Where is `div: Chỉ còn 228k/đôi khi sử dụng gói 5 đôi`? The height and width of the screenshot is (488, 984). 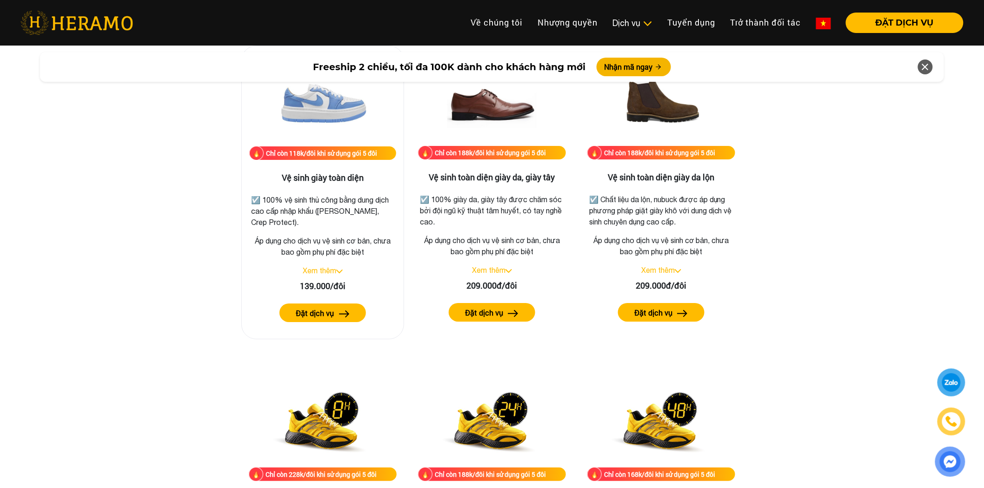
div: Chỉ còn 228k/đôi khi sử dụng gói 5 đôi is located at coordinates (321, 474).